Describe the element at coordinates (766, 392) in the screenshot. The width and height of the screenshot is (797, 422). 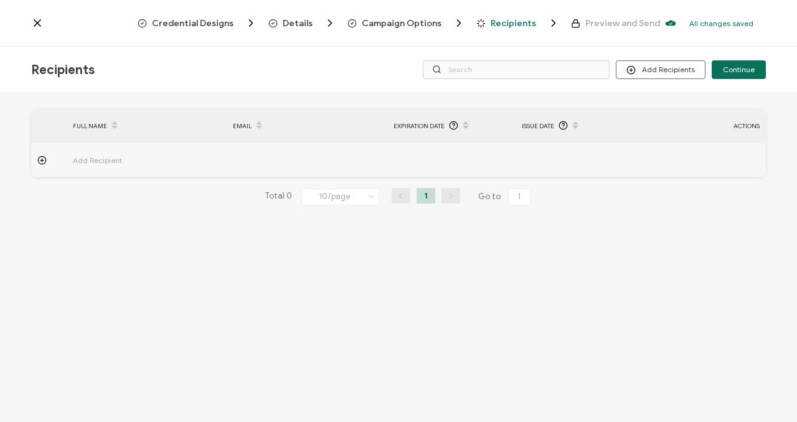
I see `div: Chat Widget` at that location.